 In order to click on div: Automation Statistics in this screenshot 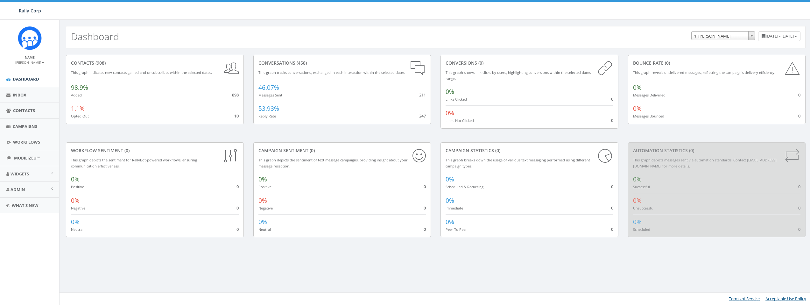, I will do `click(716, 150)`.